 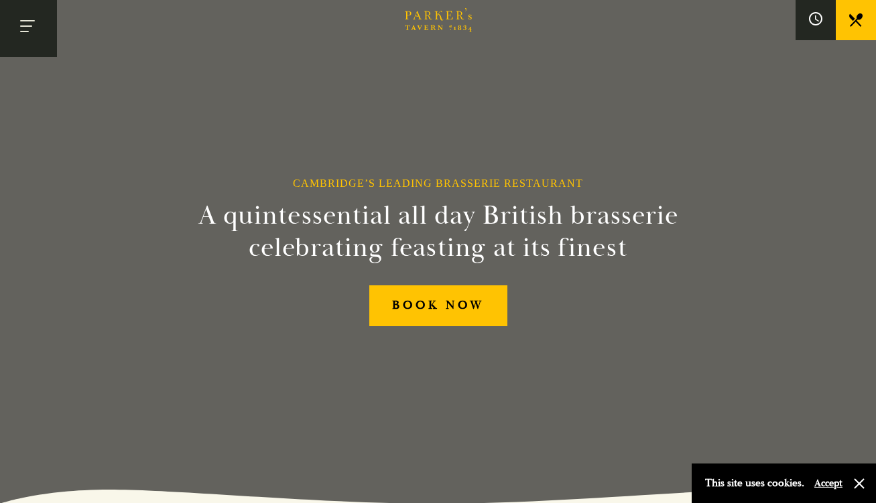 I want to click on button: Accept, so click(x=828, y=483).